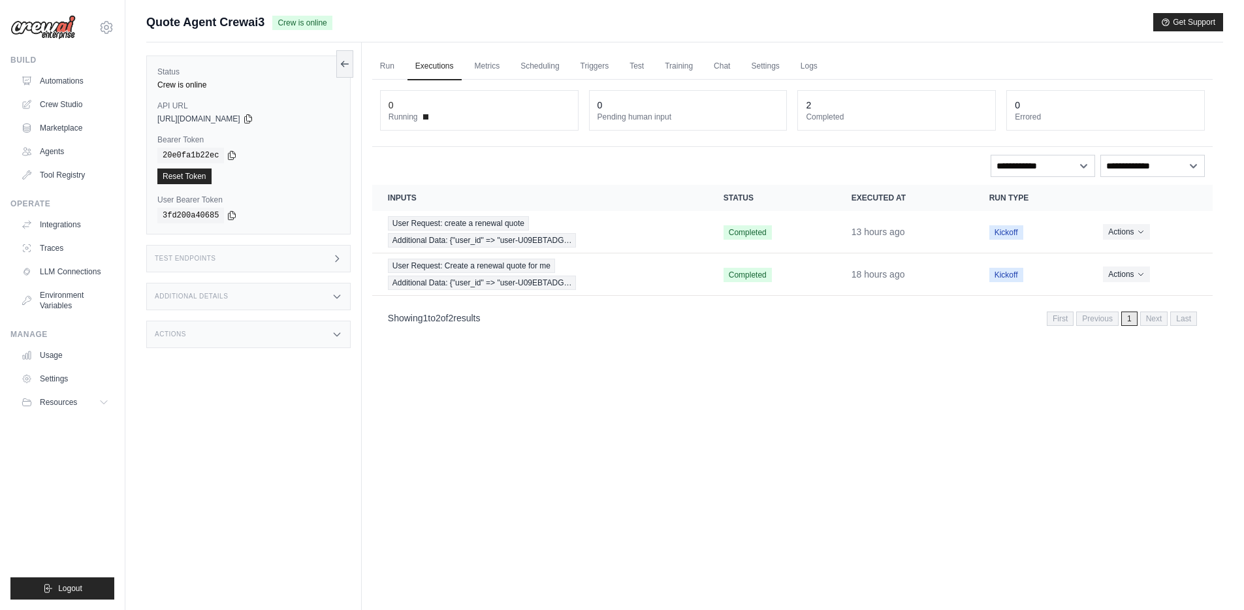  Describe the element at coordinates (65, 105) in the screenshot. I see `a: Crew Studio` at that location.